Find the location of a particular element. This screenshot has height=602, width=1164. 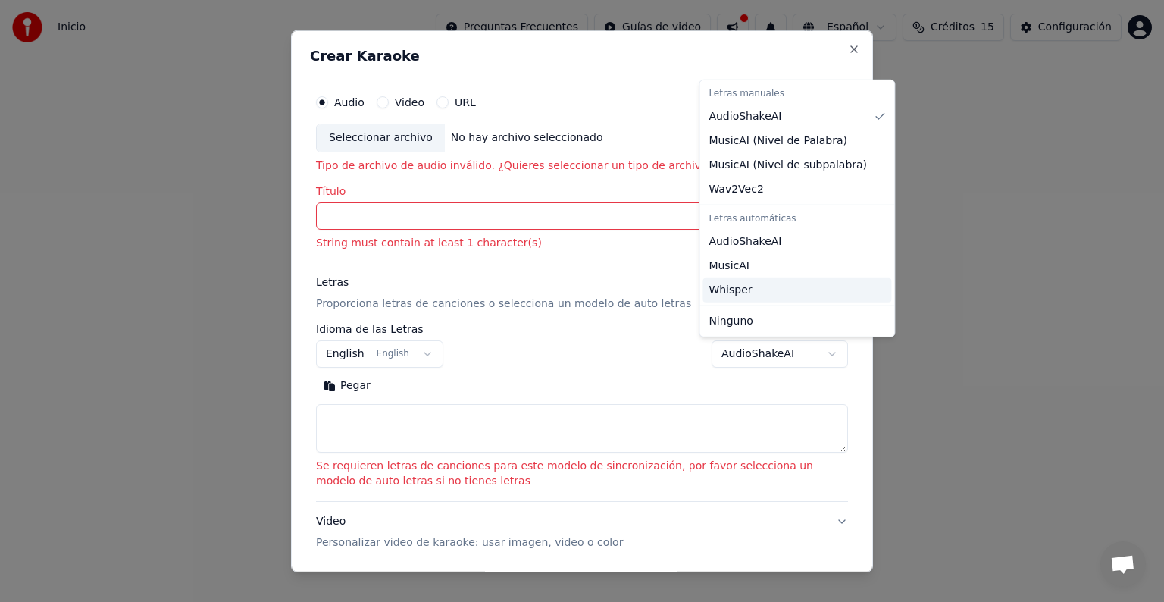

div: Letras manuales is located at coordinates (796, 94).